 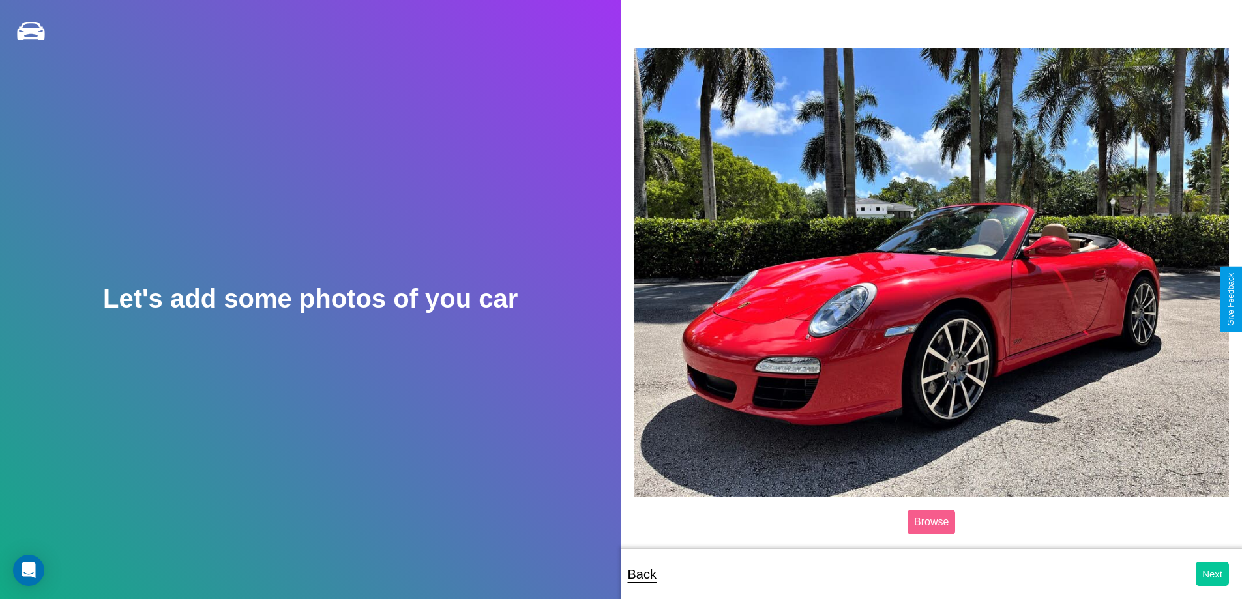 What do you see at coordinates (642, 575) in the screenshot?
I see `p: Back` at bounding box center [642, 575].